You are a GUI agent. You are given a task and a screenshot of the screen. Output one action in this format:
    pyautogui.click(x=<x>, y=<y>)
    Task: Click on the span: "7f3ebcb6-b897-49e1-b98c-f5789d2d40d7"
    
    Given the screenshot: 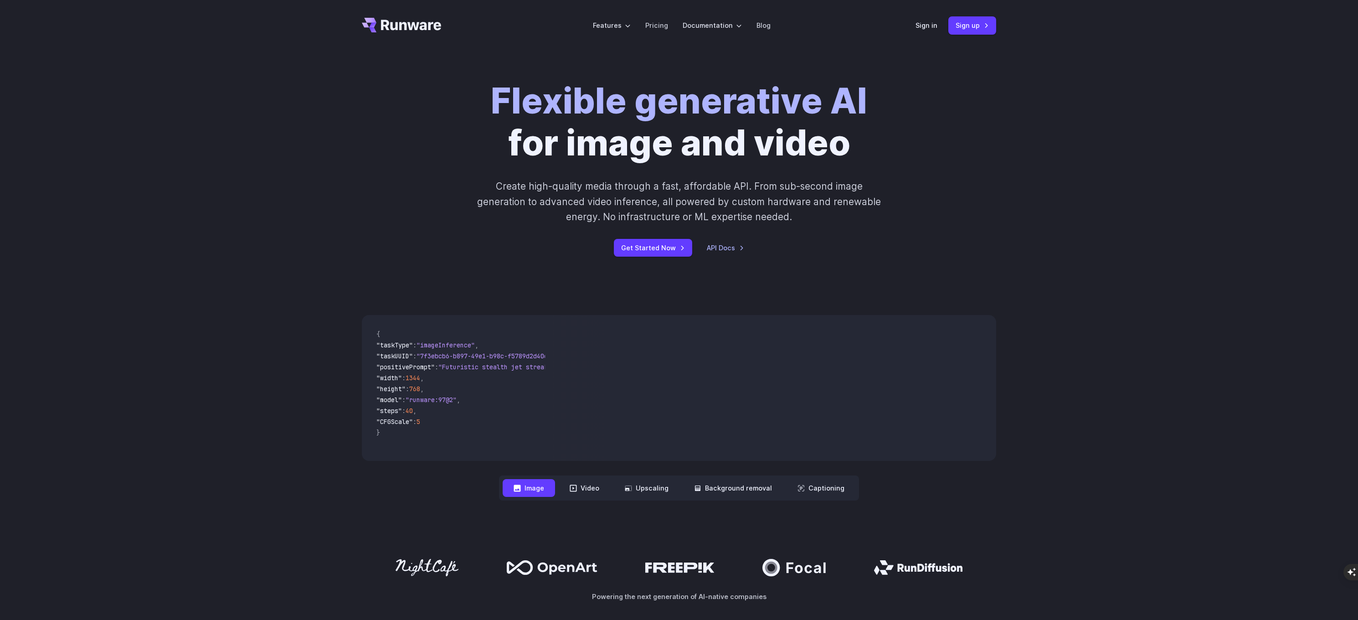 What is the action you would take?
    pyautogui.click(x=486, y=356)
    